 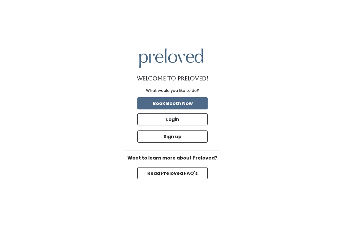 I want to click on div: What would you like to do?, so click(x=172, y=91).